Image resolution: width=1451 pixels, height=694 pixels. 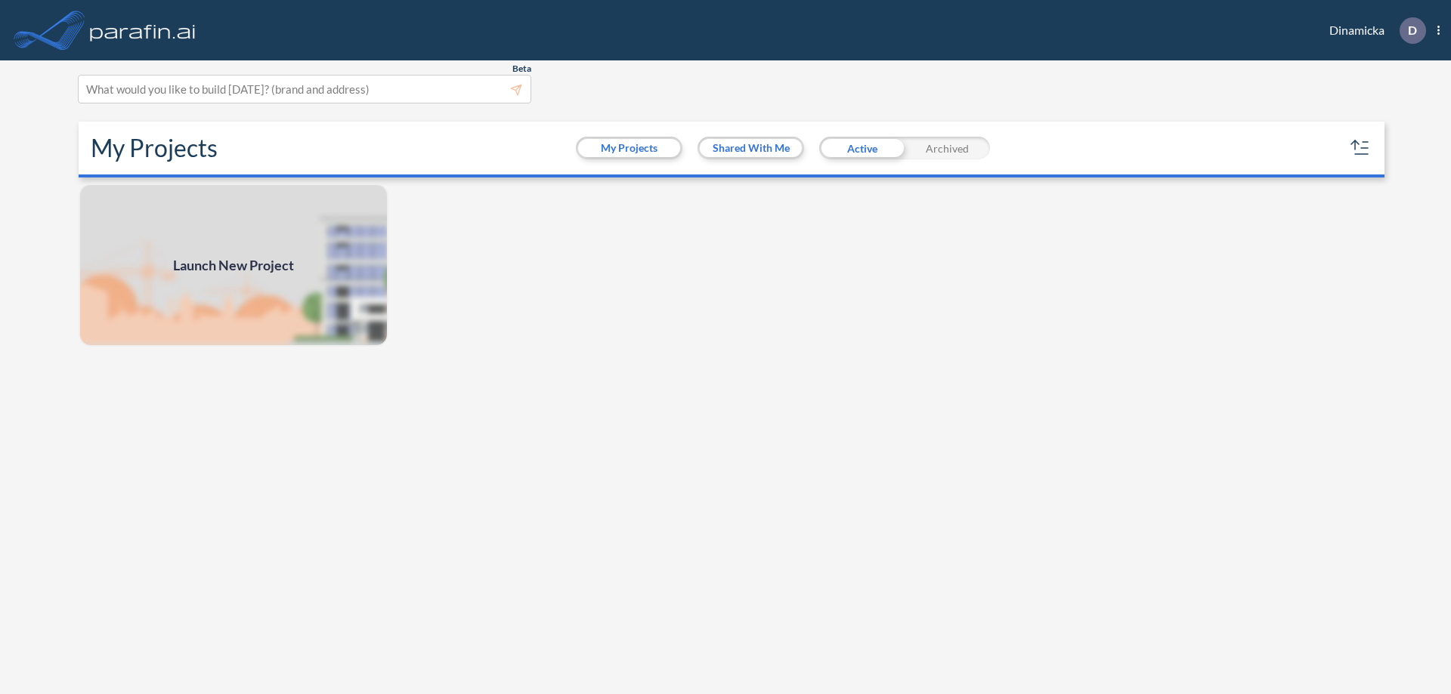 I want to click on span: Launch New Project, so click(x=233, y=265).